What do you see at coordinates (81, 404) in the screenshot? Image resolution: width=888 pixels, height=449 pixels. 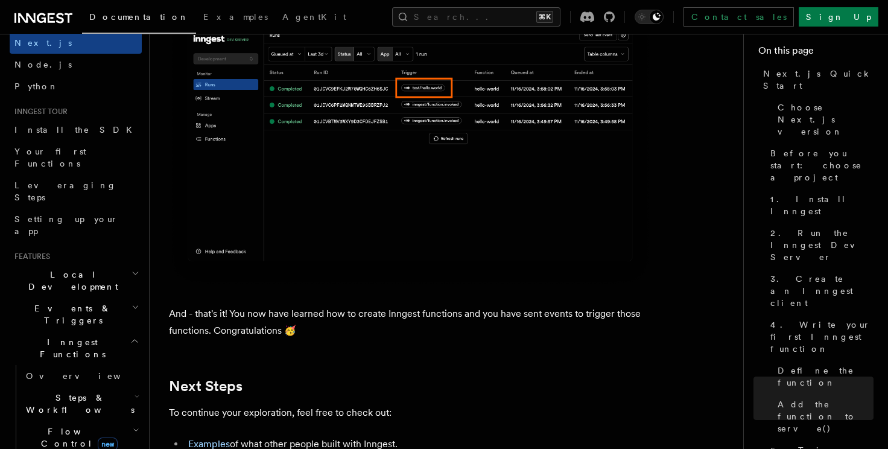 I see `button: Steps & Workflows` at bounding box center [81, 404].